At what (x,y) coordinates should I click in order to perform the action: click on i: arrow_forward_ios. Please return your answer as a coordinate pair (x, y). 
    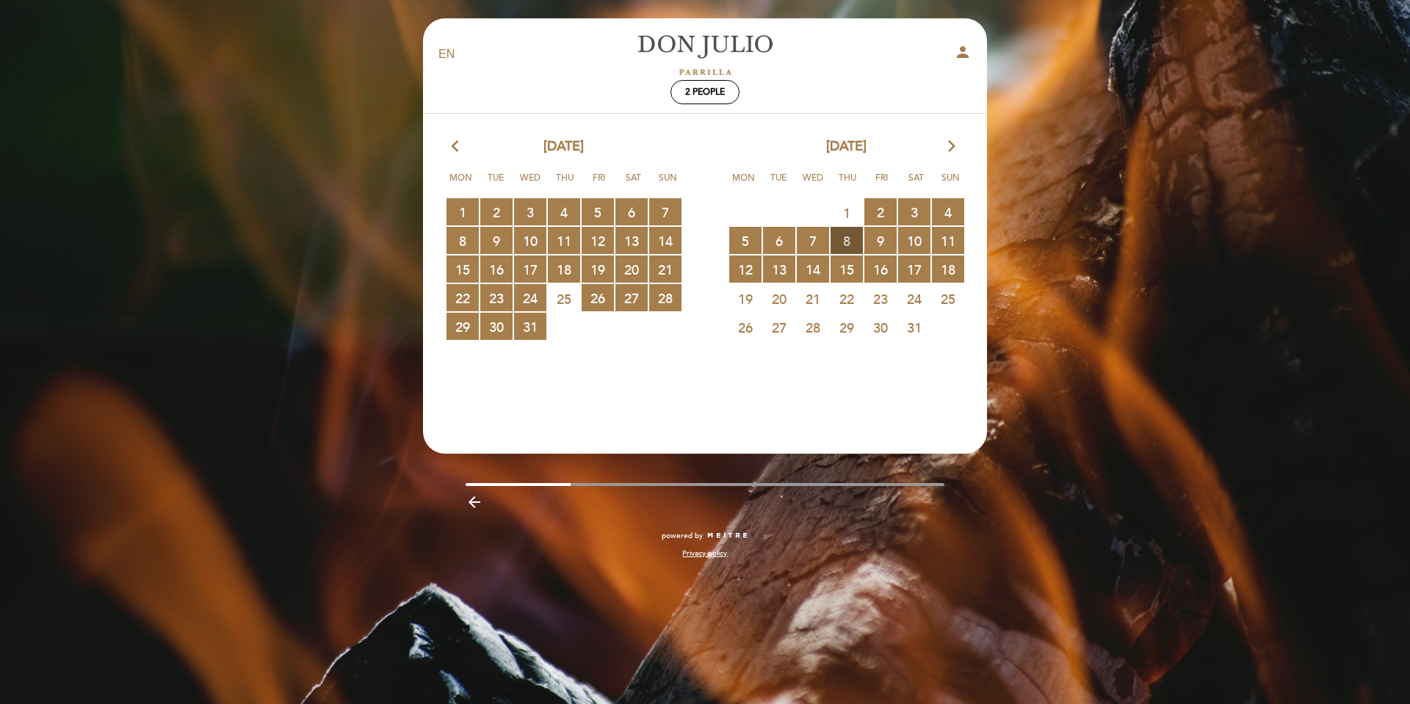
    Looking at the image, I should click on (952, 147).